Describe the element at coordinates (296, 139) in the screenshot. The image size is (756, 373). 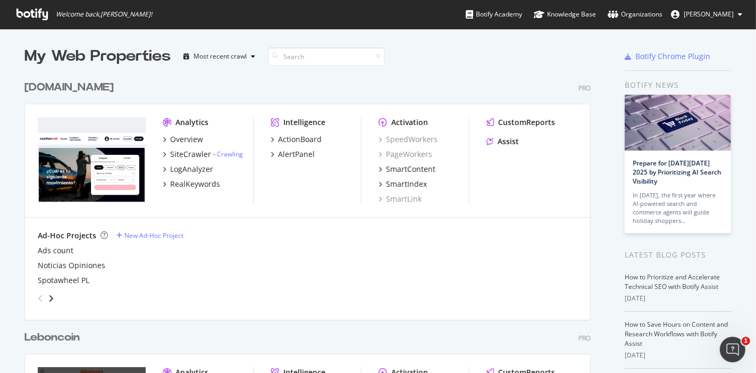
I see `a: ActionBoard` at that location.